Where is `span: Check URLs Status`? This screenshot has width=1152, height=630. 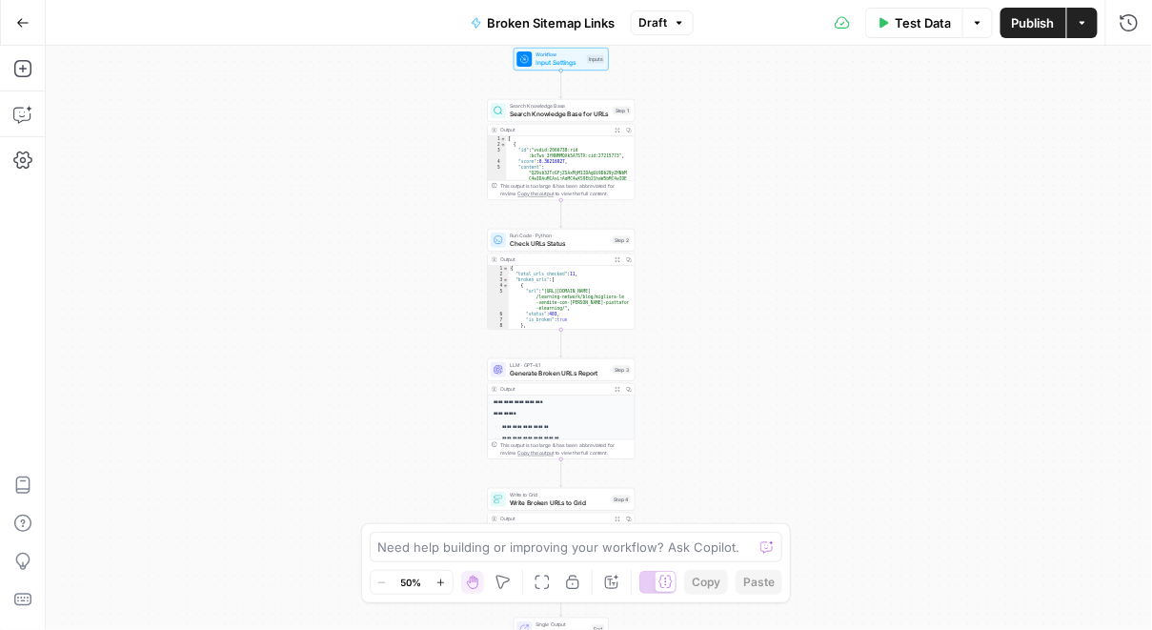 span: Check URLs Status is located at coordinates (559, 244).